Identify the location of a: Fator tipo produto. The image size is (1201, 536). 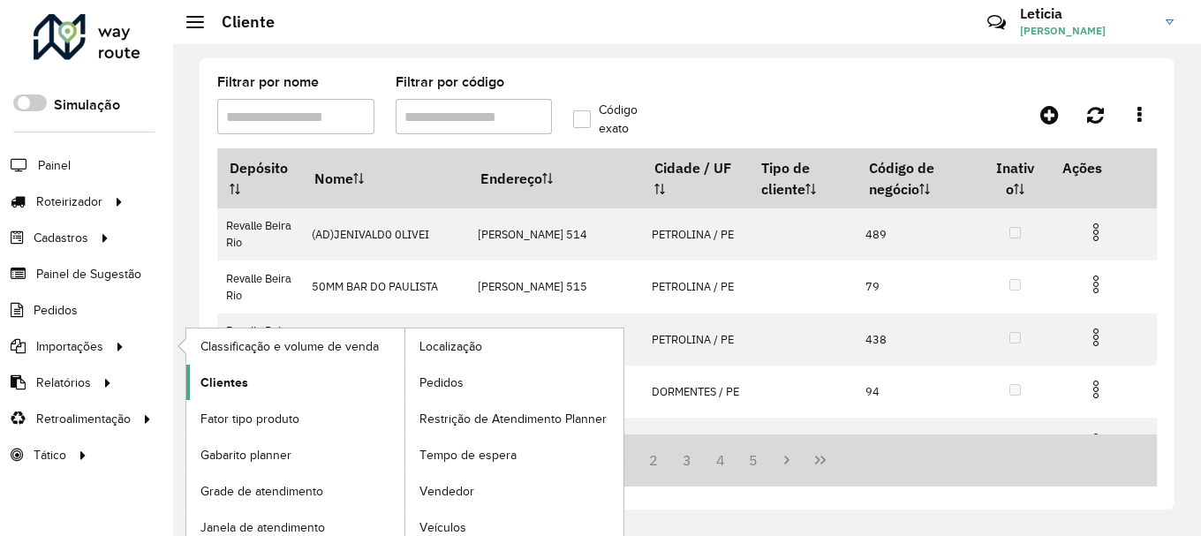
(295, 419).